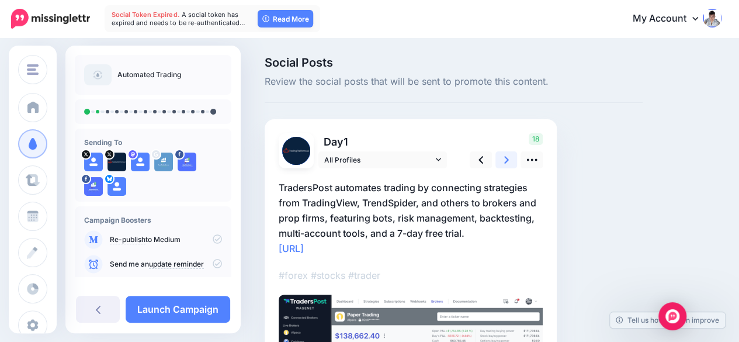 Image resolution: width=739 pixels, height=342 pixels. What do you see at coordinates (33, 69) in the screenshot?
I see `img: menu.png` at bounding box center [33, 69].